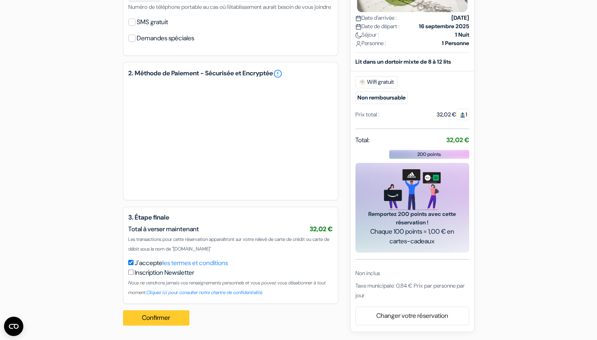  Describe the element at coordinates (367, 35) in the screenshot. I see `span: Séjour :` at that location.